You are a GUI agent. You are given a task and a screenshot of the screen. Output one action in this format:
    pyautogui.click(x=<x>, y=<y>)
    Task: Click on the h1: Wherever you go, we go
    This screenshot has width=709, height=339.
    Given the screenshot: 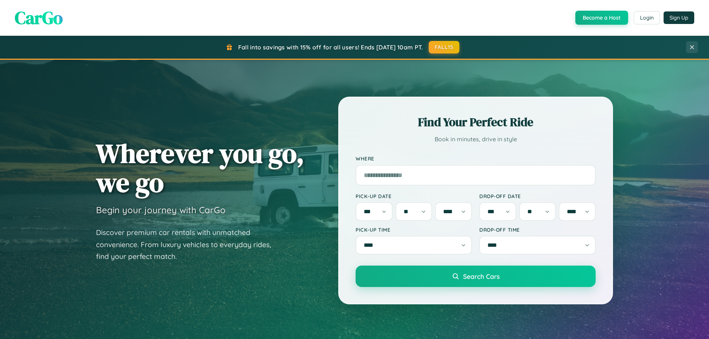 What is the action you would take?
    pyautogui.click(x=200, y=168)
    